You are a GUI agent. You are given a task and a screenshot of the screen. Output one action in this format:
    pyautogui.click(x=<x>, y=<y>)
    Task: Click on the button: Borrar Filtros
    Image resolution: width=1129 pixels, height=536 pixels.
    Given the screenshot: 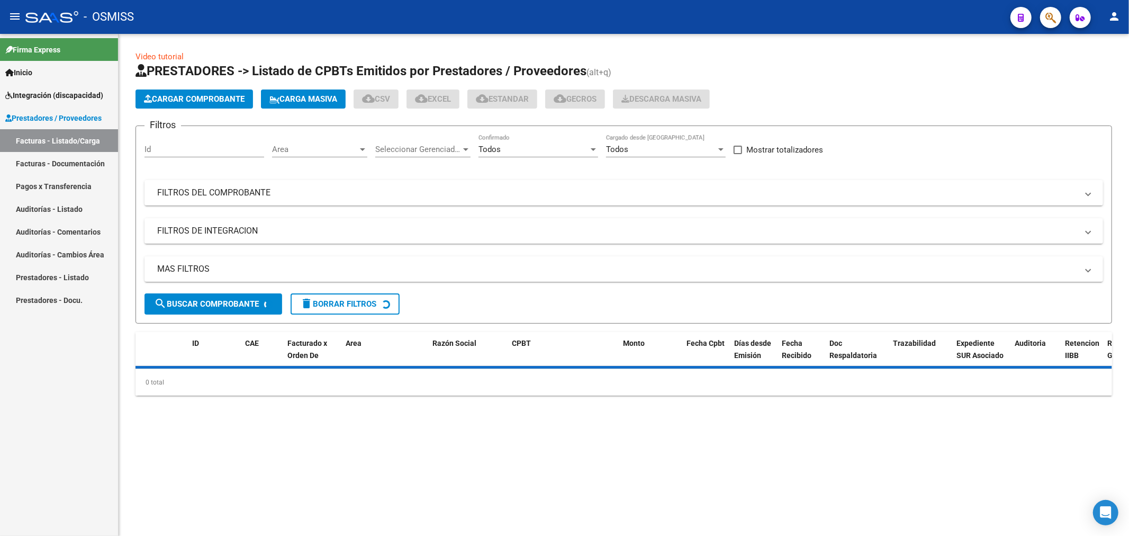 What is the action you would take?
    pyautogui.click(x=345, y=304)
    